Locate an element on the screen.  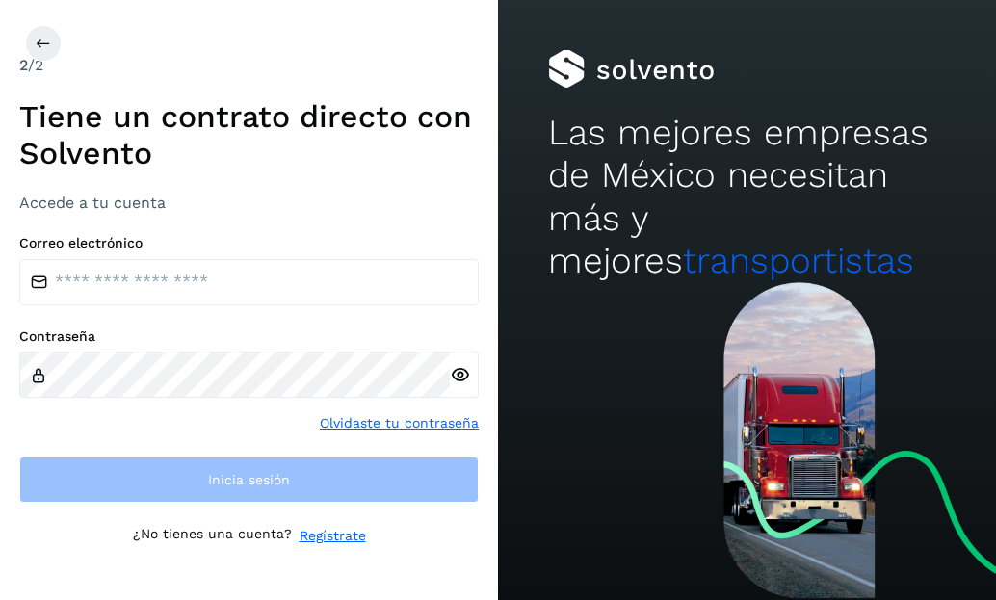
div: /2 is located at coordinates (249, 66).